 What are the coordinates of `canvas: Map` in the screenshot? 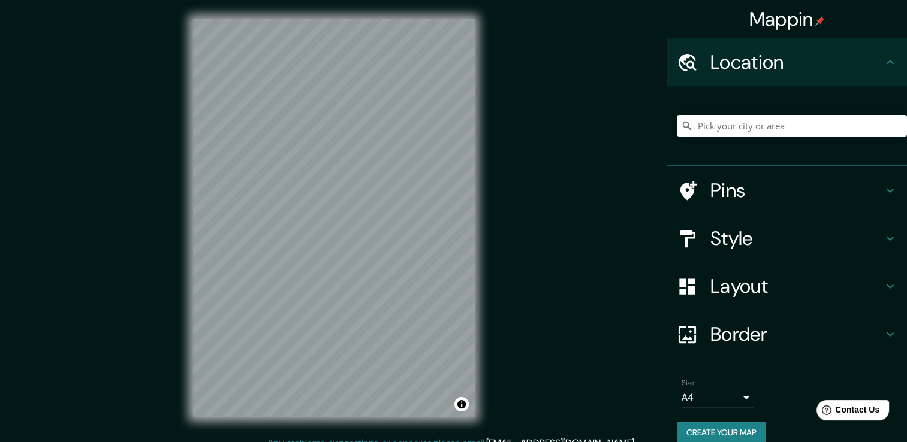 It's located at (334, 218).